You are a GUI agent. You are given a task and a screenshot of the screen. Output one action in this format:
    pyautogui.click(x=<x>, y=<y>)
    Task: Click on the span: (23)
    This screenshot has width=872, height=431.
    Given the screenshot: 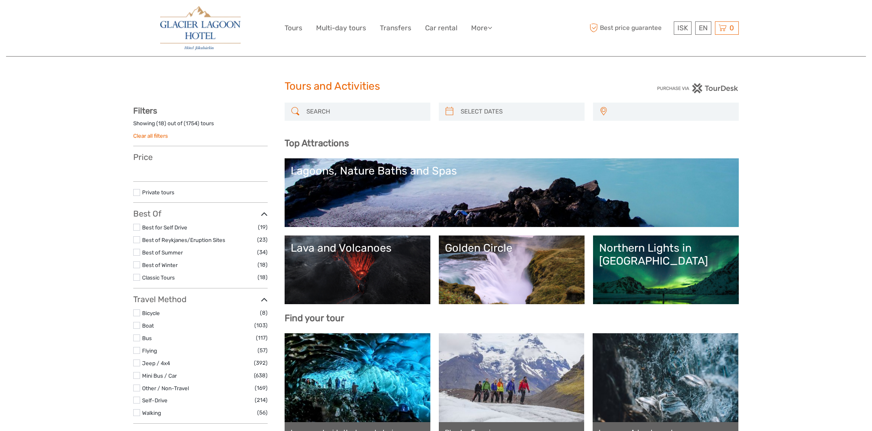 What is the action you would take?
    pyautogui.click(x=262, y=239)
    